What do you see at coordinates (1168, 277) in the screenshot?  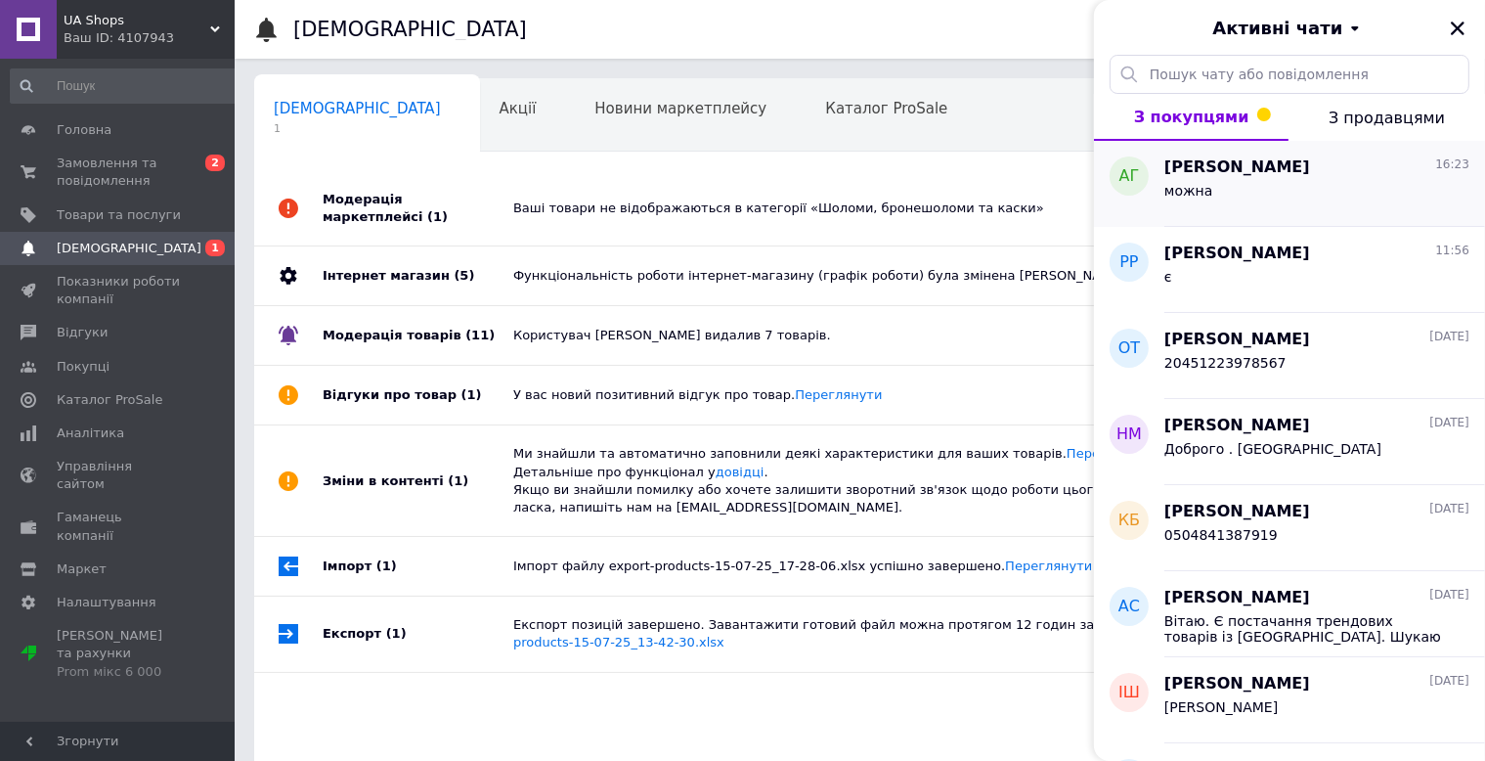 I see `span: є` at bounding box center [1168, 277].